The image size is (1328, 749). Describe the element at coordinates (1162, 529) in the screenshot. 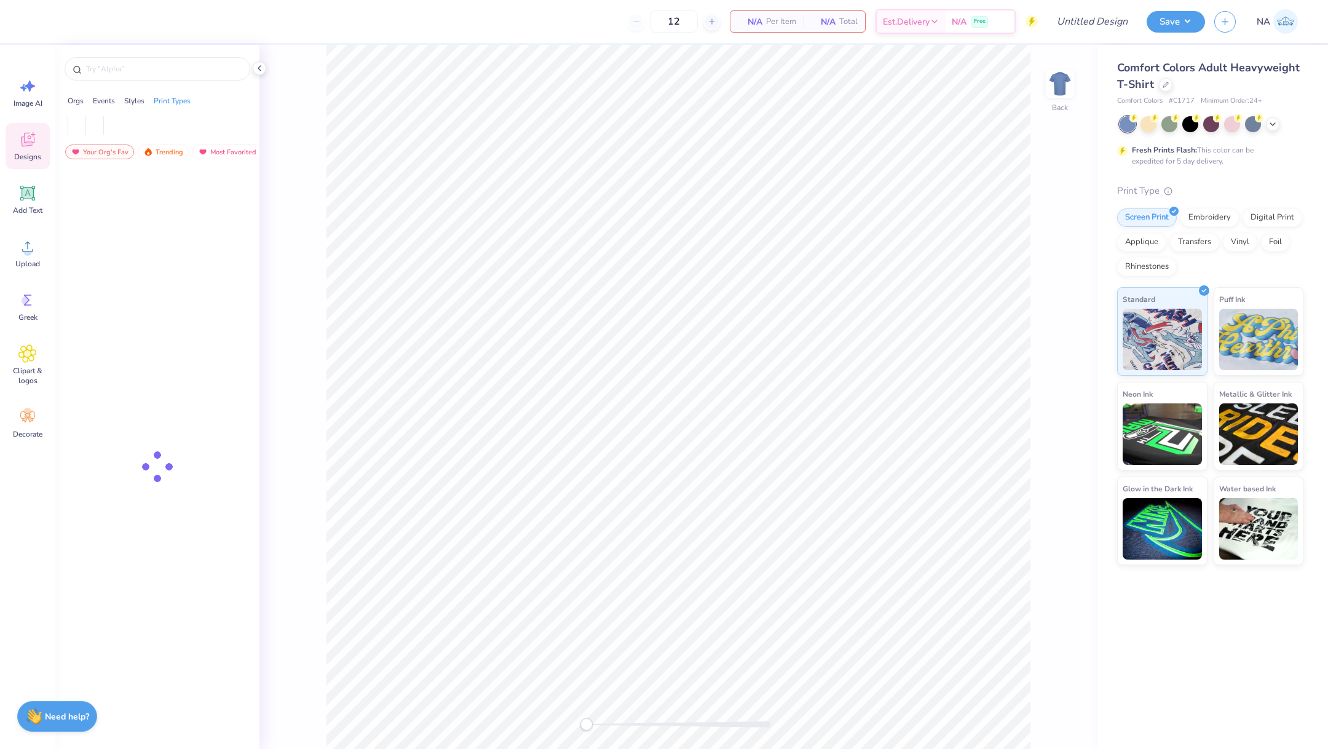

I see `img: Glow in the Dark Ink` at that location.